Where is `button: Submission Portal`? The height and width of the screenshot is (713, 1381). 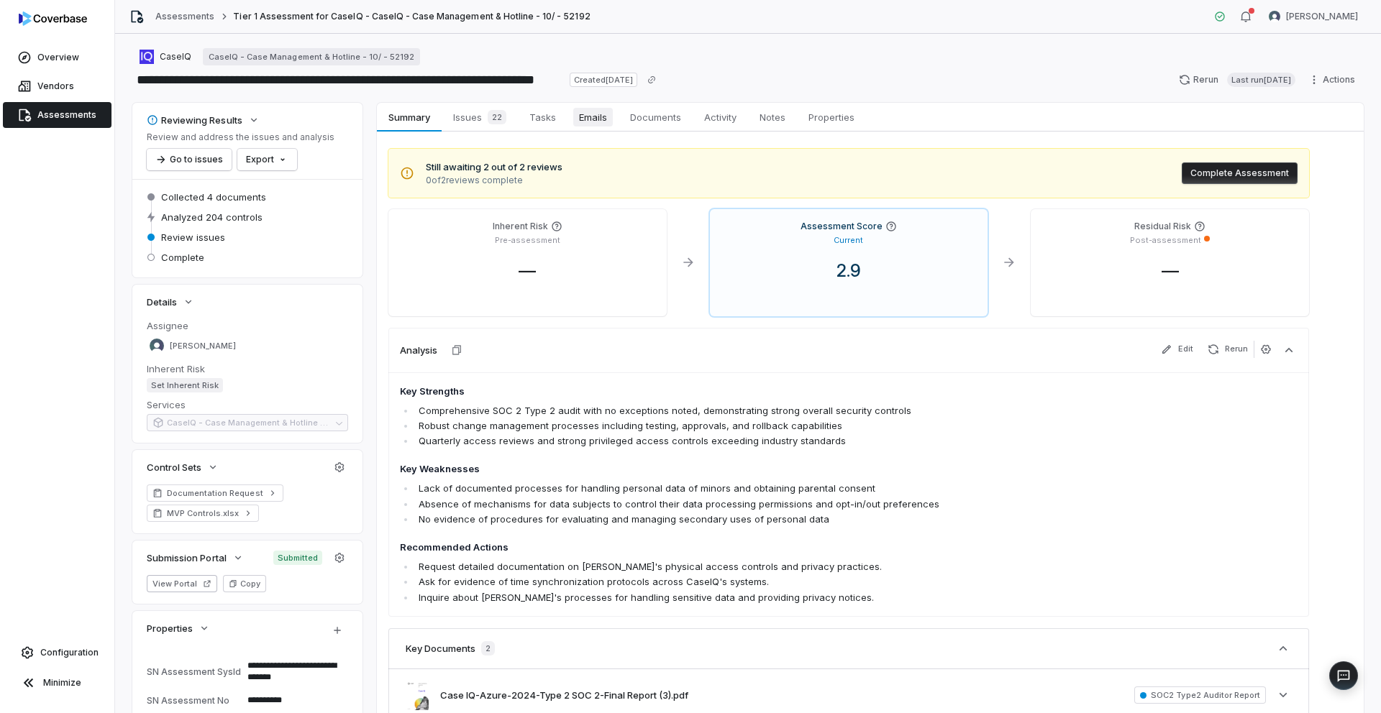 button: Submission Portal is located at coordinates (195, 558).